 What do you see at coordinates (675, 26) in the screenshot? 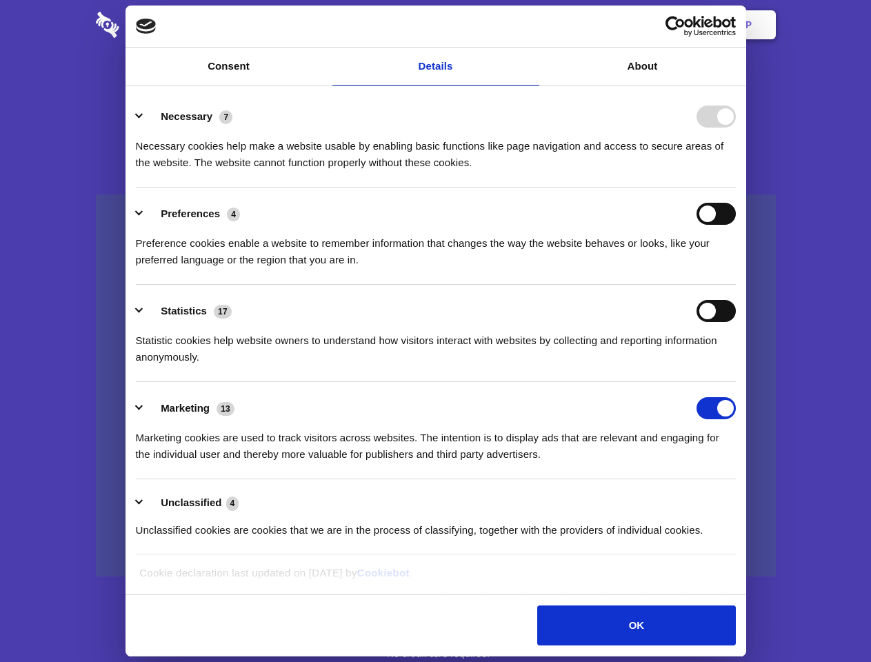
I see `a: Usercentrics Cookiebot - opens in a new window` at bounding box center [675, 26].